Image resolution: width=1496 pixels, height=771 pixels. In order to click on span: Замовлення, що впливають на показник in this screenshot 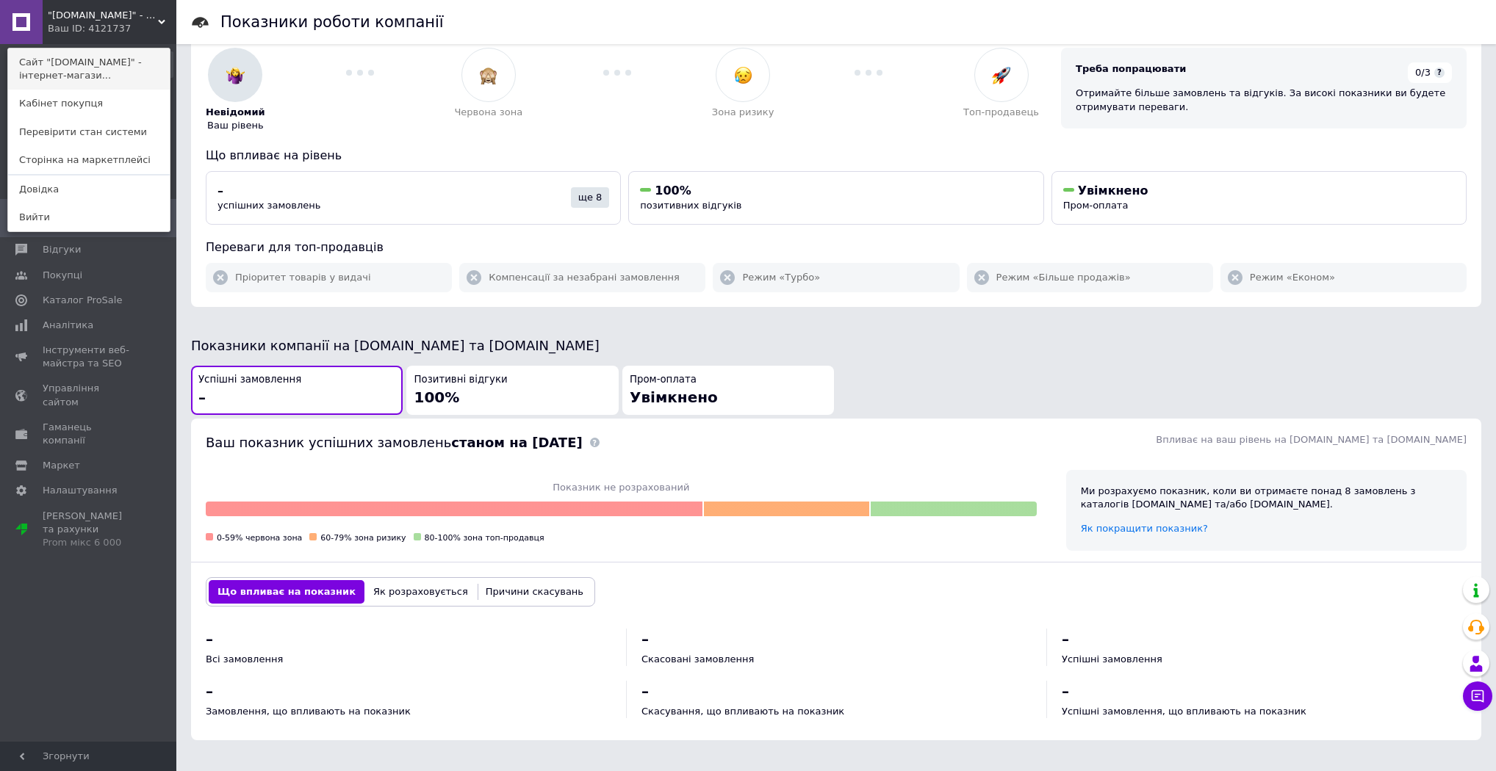, I will do `click(308, 711)`.